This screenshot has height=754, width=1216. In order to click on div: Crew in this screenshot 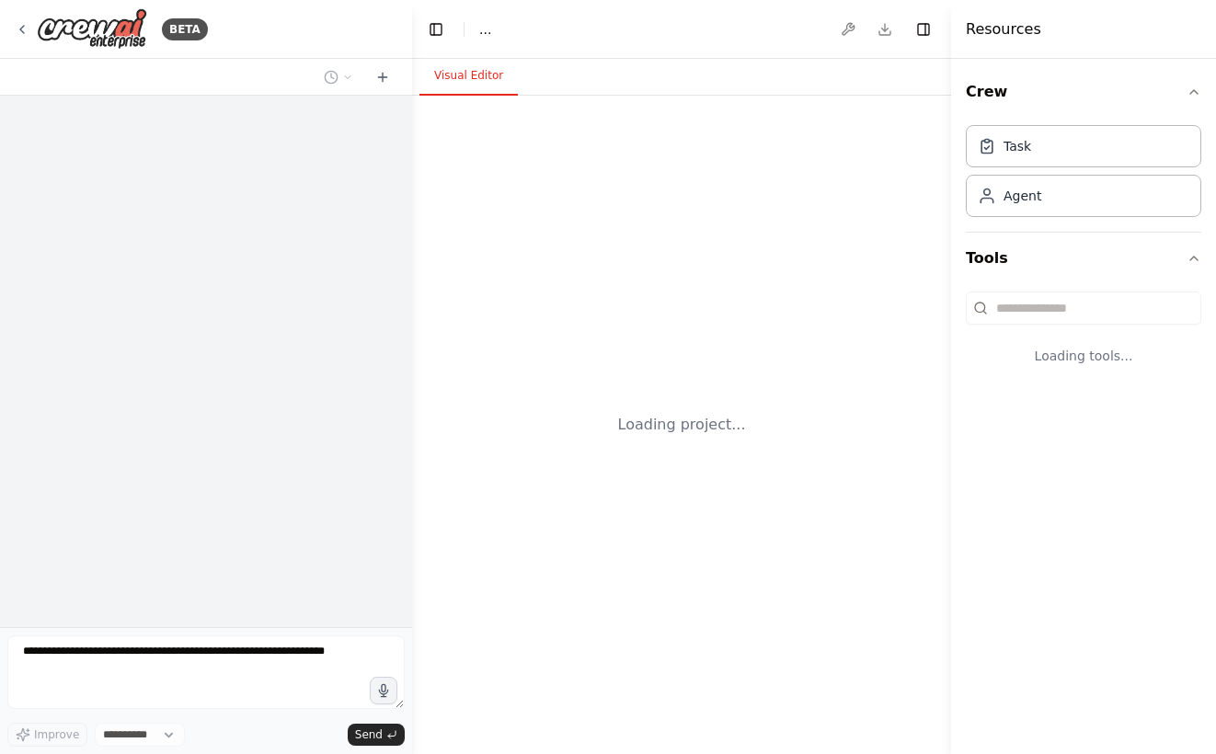, I will do `click(1083, 175)`.